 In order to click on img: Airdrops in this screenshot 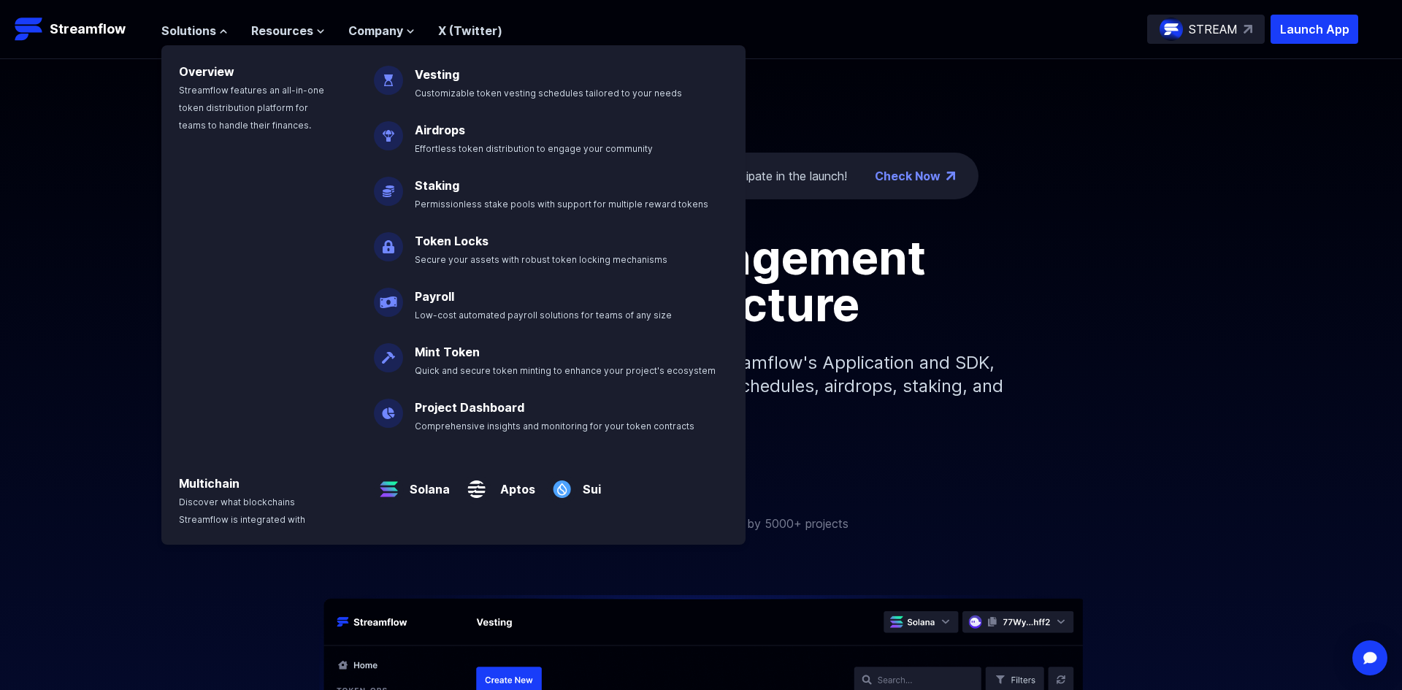, I will do `click(388, 130)`.